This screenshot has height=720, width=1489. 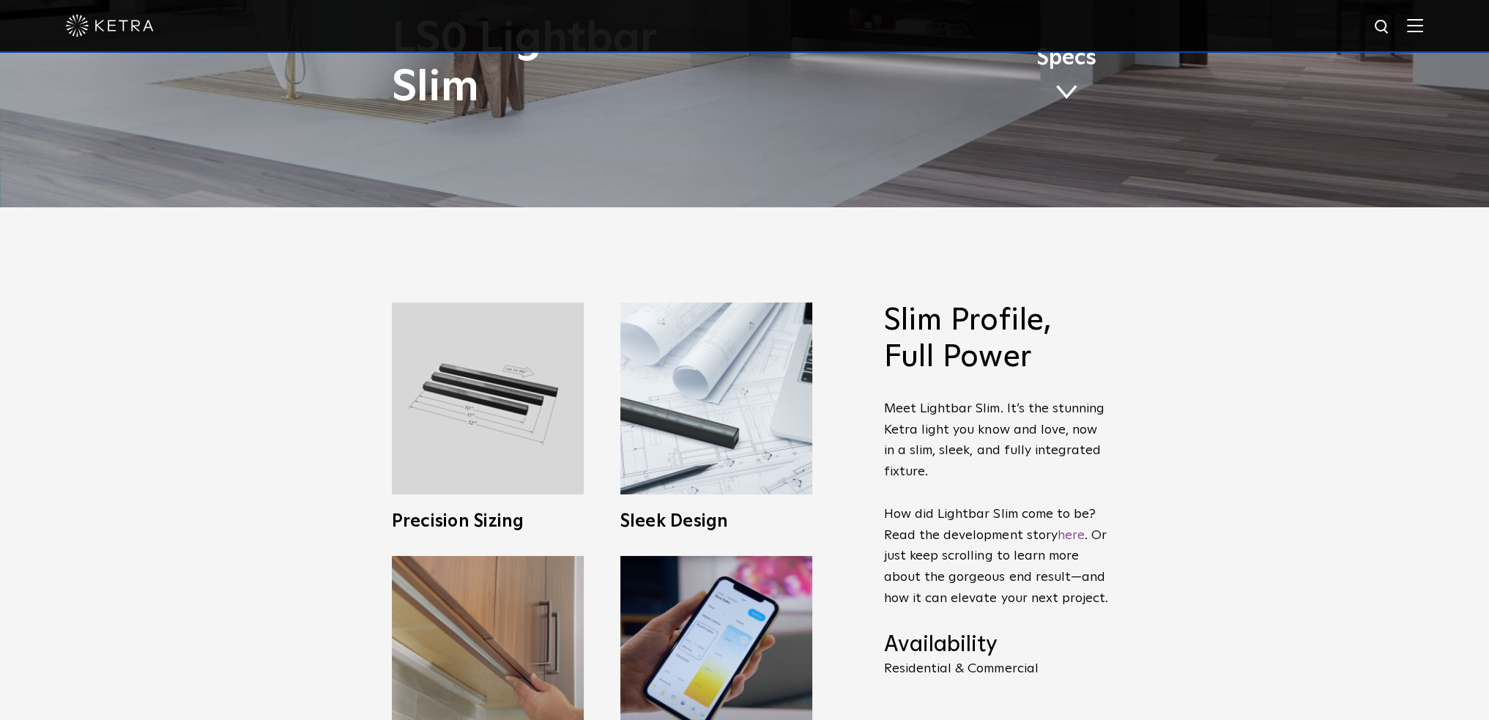 I want to click on a: here, so click(x=1071, y=535).